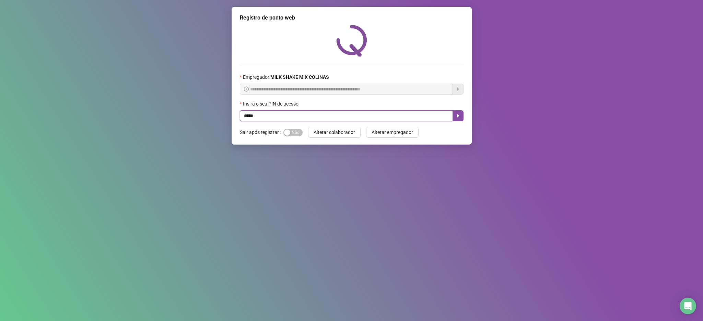  Describe the element at coordinates (246, 89) in the screenshot. I see `span: info-circle` at that location.